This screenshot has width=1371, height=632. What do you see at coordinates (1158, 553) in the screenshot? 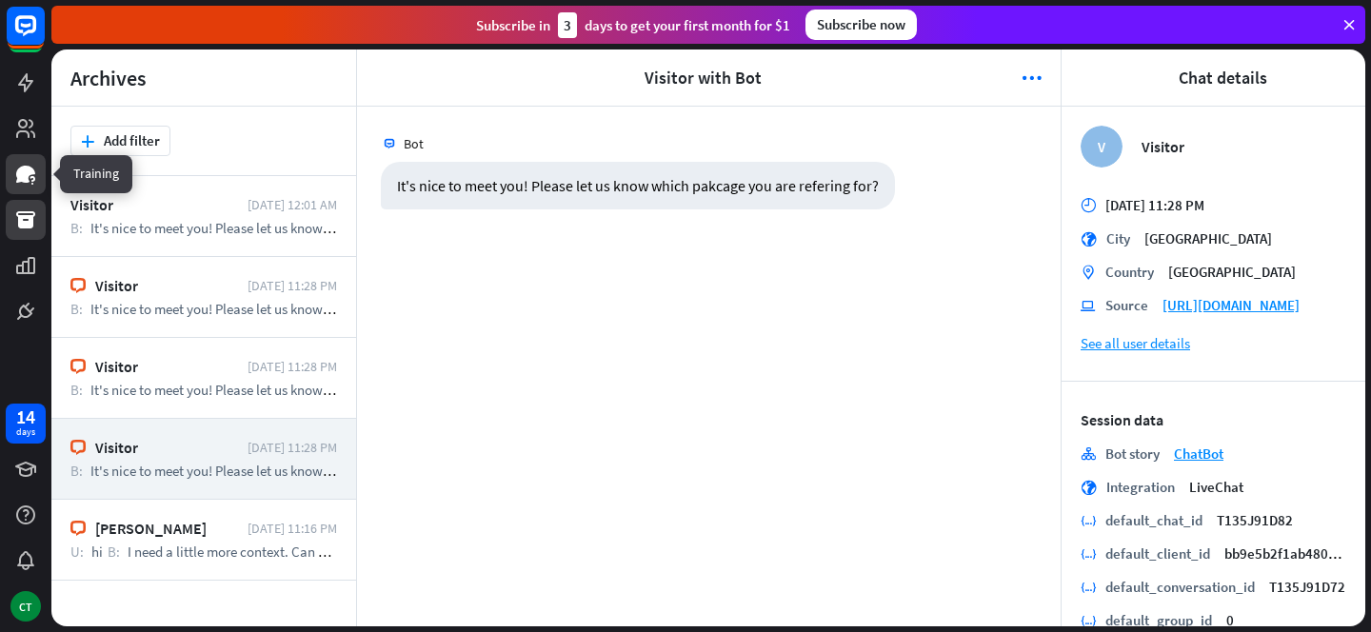
I see `div: default_client_id` at bounding box center [1158, 553].